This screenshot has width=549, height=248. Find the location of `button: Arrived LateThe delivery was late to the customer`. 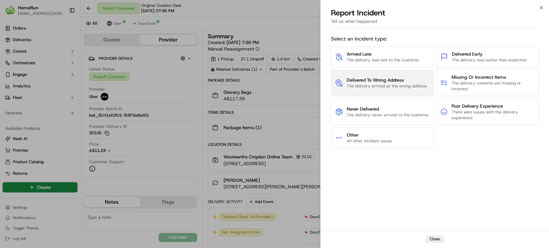

button: Arrived LateThe delivery was late to the customer is located at coordinates (382, 57).